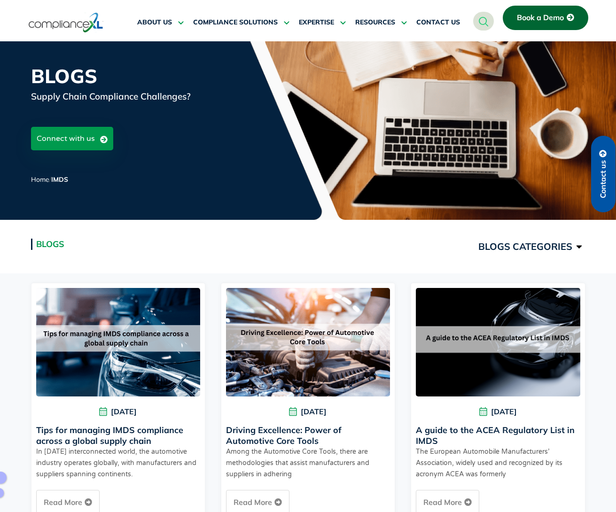 The height and width of the screenshot is (512, 616). What do you see at coordinates (109, 435) in the screenshot?
I see `a: Tips for managing IMDS compliance across a global supply chain` at bounding box center [109, 435].